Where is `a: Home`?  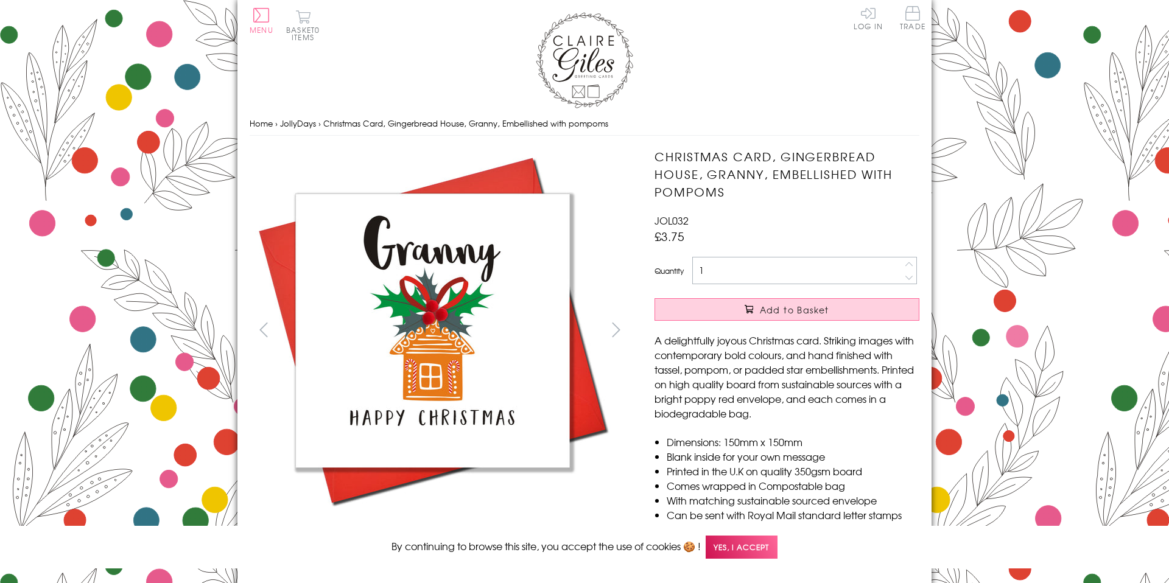 a: Home is located at coordinates (261, 123).